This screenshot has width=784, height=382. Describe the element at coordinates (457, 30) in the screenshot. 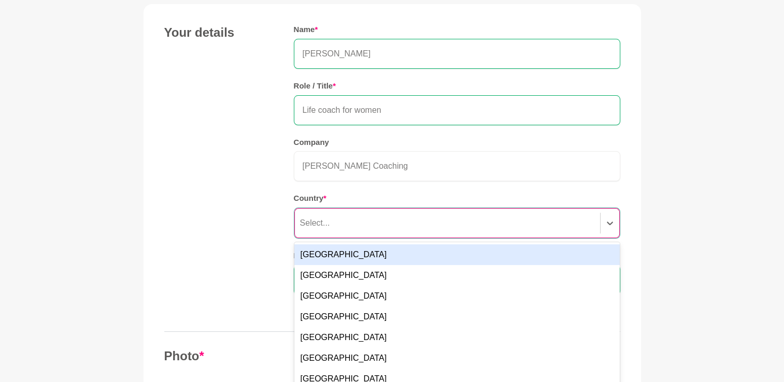

I see `h5: Name` at that location.